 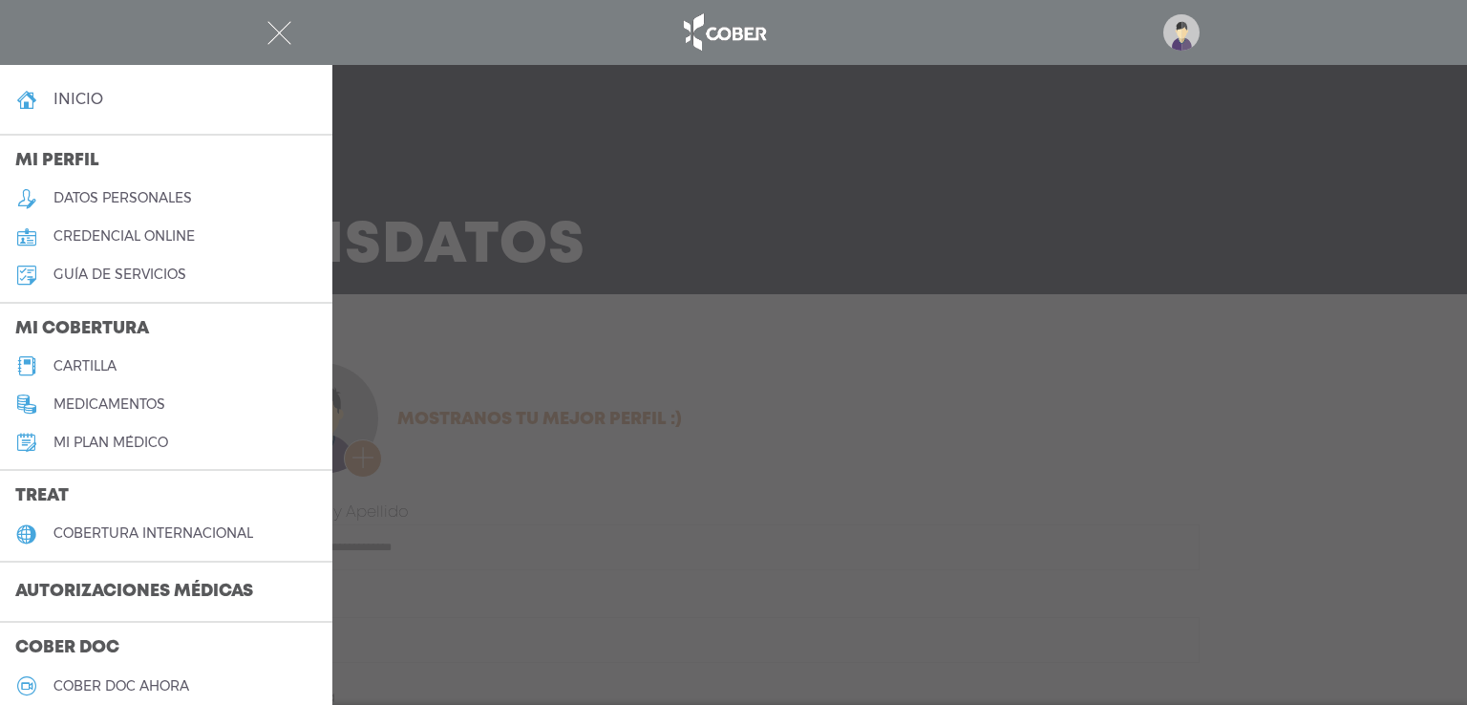 What do you see at coordinates (78, 98) in the screenshot?
I see `h4: inicio` at bounding box center [78, 98].